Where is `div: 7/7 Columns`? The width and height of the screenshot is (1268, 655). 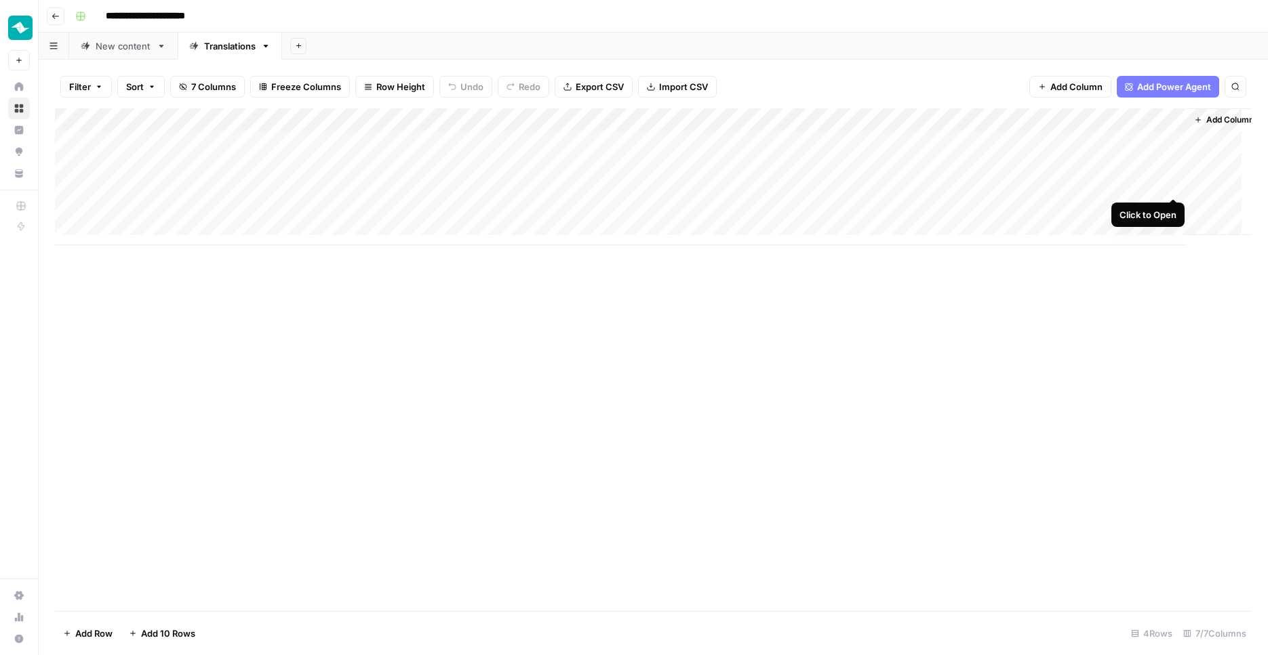 div: 7/7 Columns is located at coordinates (1214, 634).